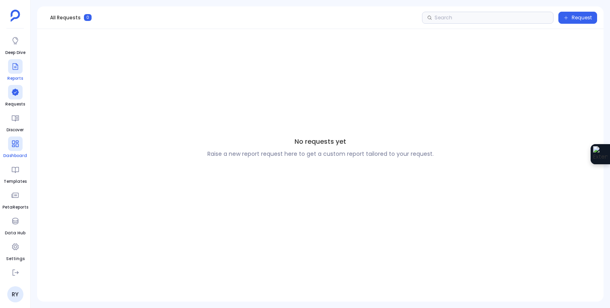 This screenshot has height=308, width=610. What do you see at coordinates (15, 130) in the screenshot?
I see `span: Discover` at bounding box center [15, 130].